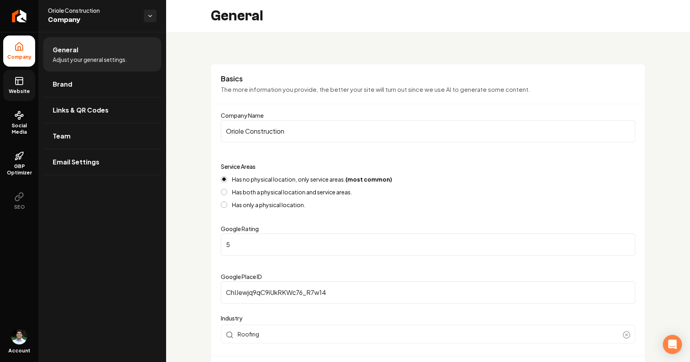 This screenshot has width=690, height=362. Describe the element at coordinates (19, 170) in the screenshot. I see `span: GBP Optimizer` at that location.